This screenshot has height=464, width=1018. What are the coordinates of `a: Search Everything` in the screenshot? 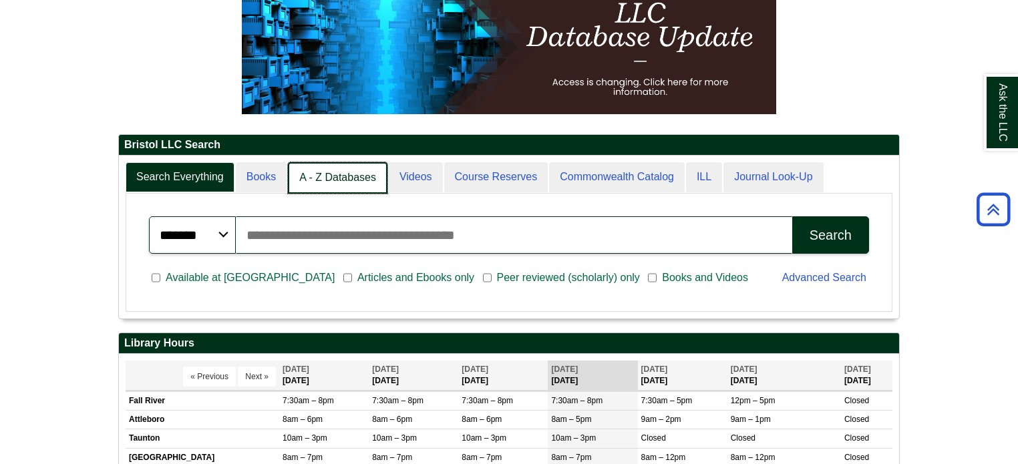 It's located at (180, 177).